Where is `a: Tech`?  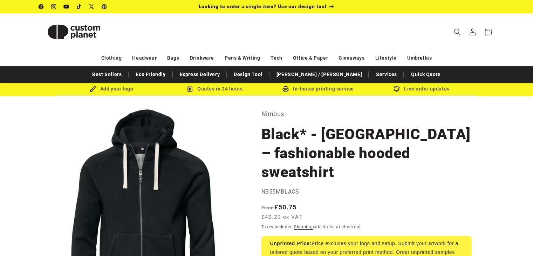
a: Tech is located at coordinates (276, 58).